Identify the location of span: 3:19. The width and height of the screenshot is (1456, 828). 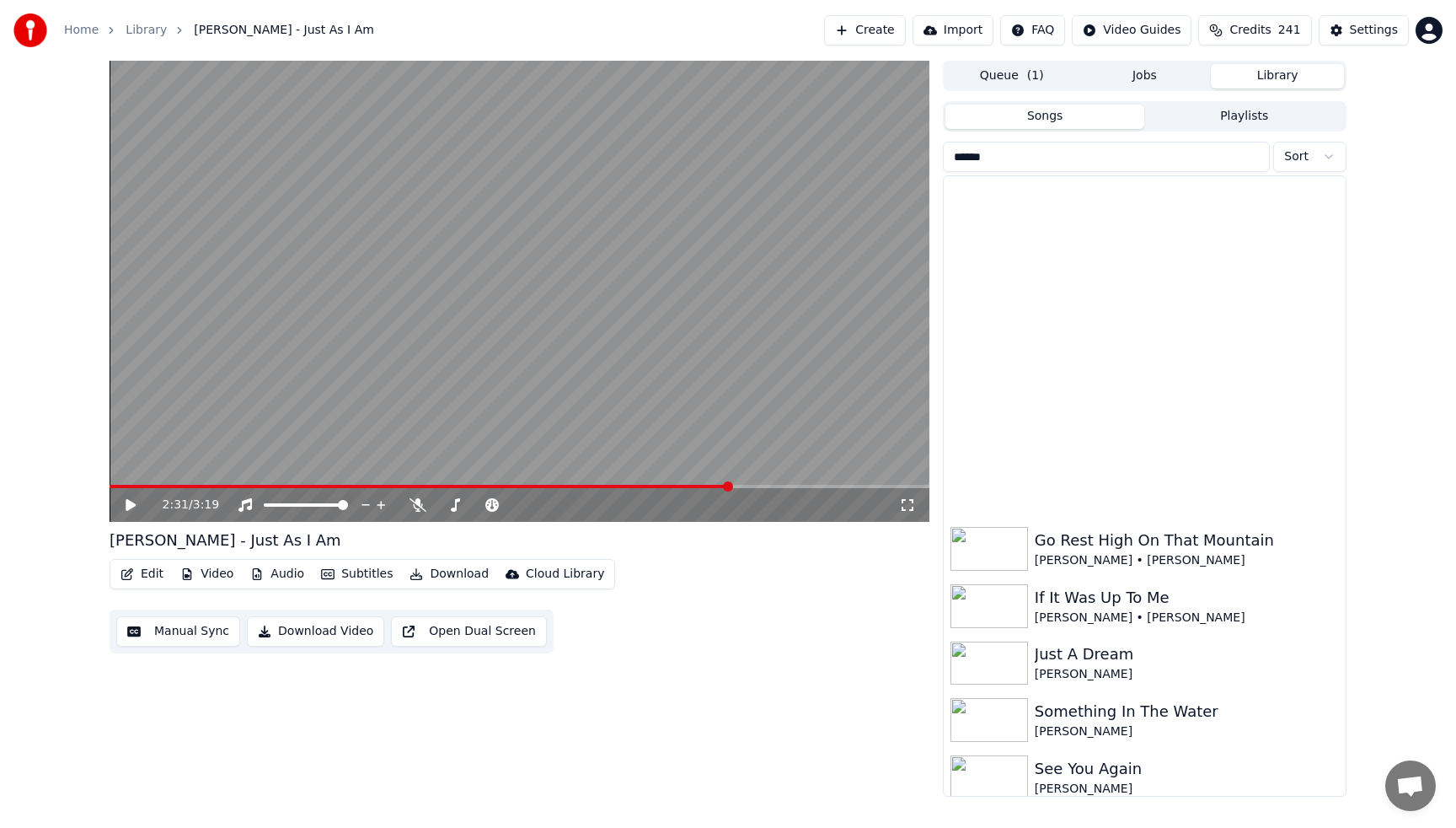
(205, 505).